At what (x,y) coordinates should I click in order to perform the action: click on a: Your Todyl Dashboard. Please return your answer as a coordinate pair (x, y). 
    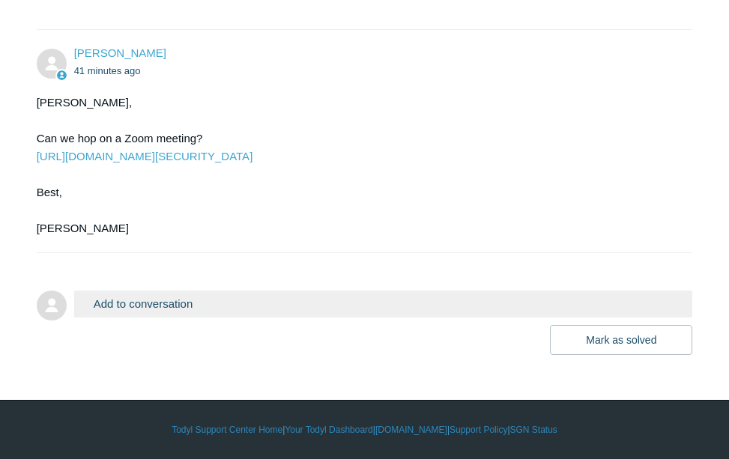
    Looking at the image, I should click on (328, 430).